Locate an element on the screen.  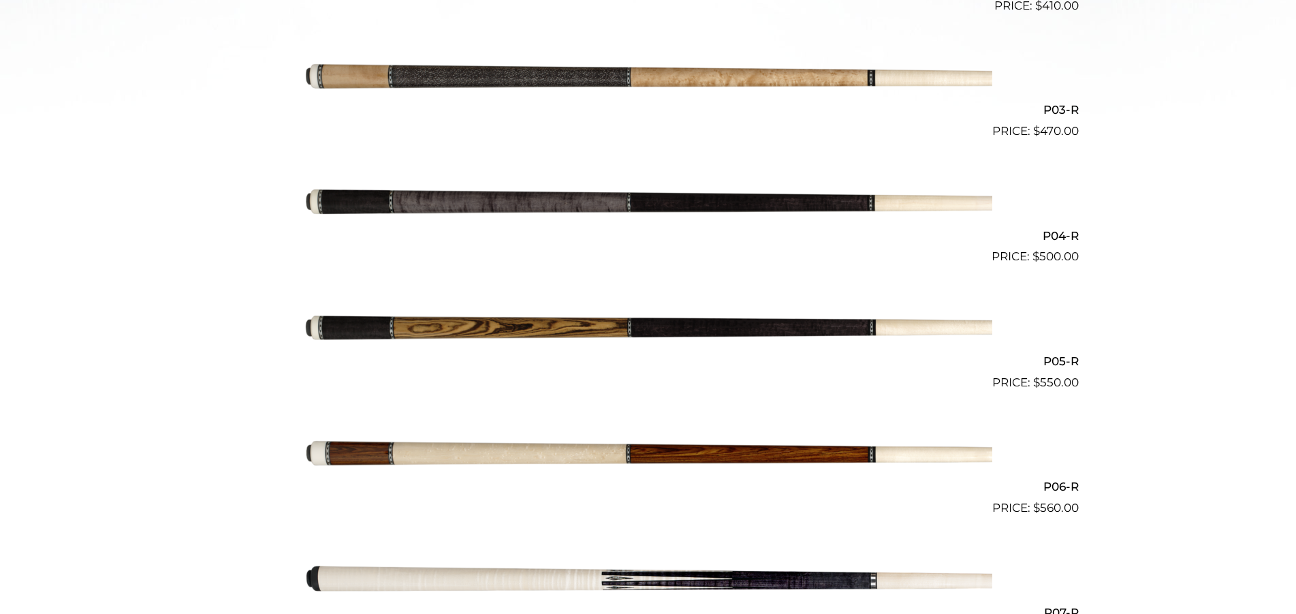
img: P06-R is located at coordinates (648, 454).